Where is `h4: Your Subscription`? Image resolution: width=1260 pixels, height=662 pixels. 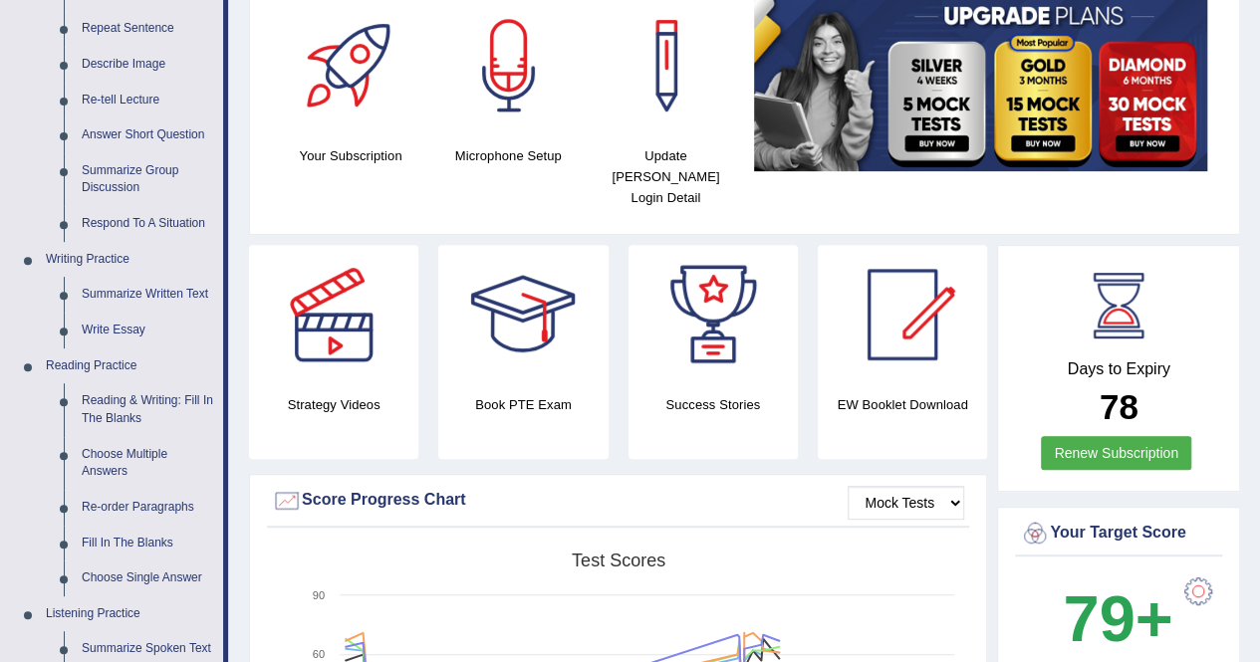 h4: Your Subscription is located at coordinates (350, 155).